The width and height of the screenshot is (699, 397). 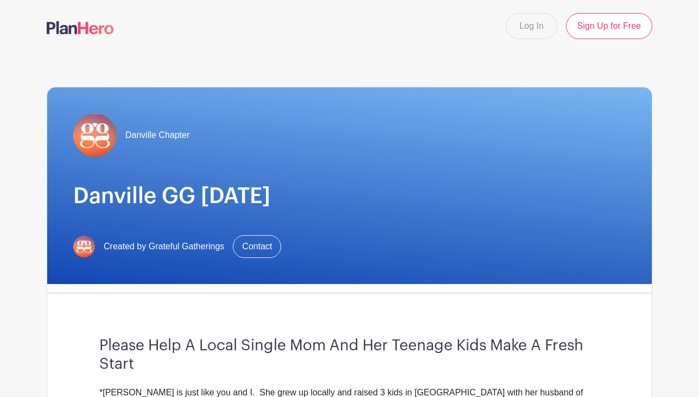 I want to click on img: logo-507f7623f17ff9eddc593b1ce0a138ce2505c220e1c5a4e2b4648c50719b7d32.svg, so click(x=80, y=28).